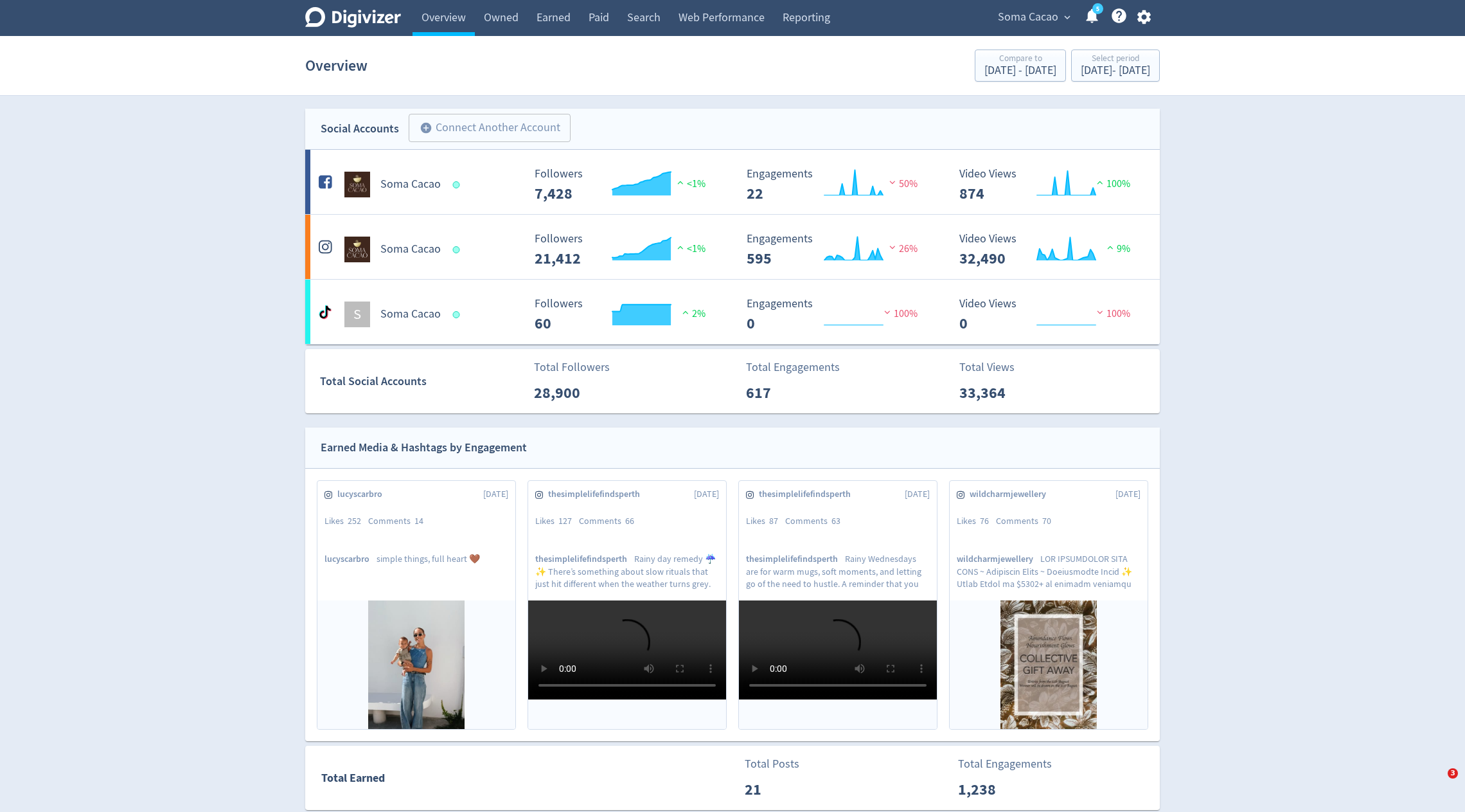  Describe the element at coordinates (570, 393) in the screenshot. I see `p: 28,900` at that location.